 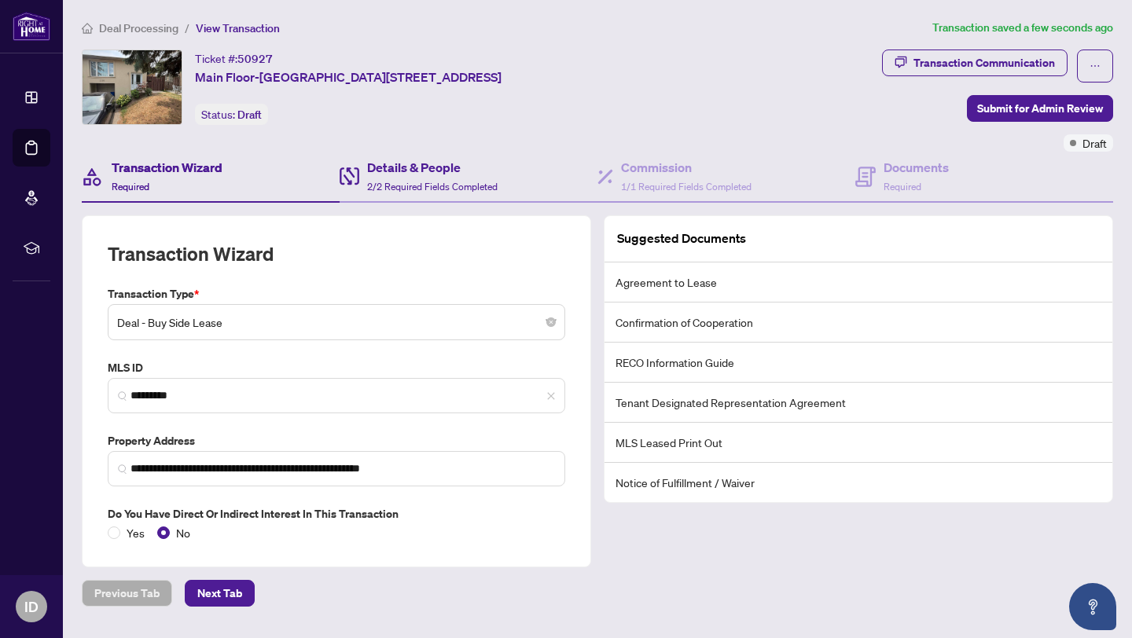 I want to click on span: No, so click(x=183, y=533).